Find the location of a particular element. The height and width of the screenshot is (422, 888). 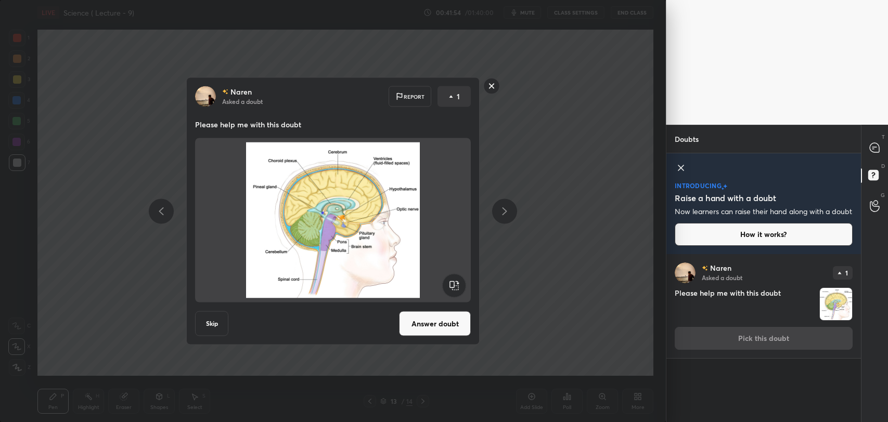

div: Report is located at coordinates (410, 97).